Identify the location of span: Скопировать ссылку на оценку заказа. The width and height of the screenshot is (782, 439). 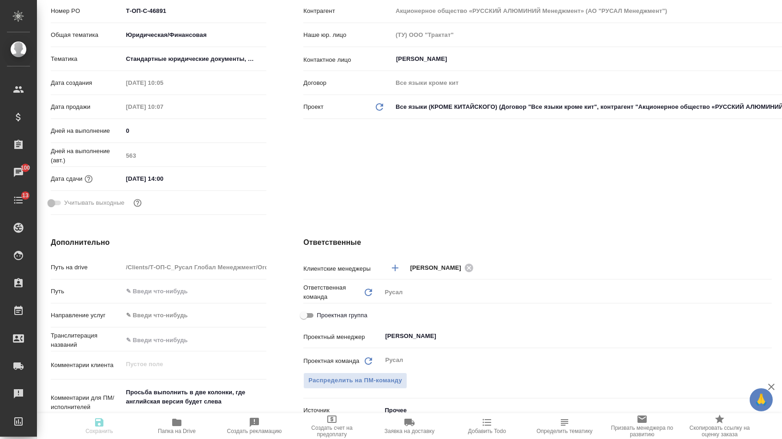
(719, 431).